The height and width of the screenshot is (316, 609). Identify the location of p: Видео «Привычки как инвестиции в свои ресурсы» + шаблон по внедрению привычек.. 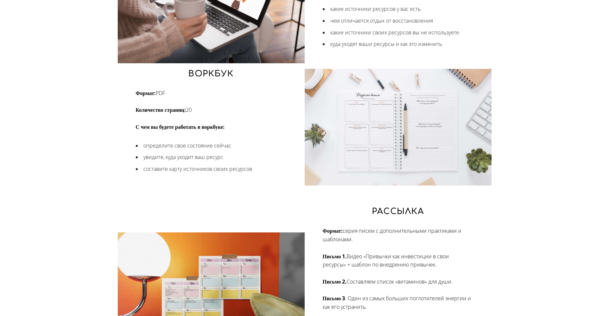
(398, 261).